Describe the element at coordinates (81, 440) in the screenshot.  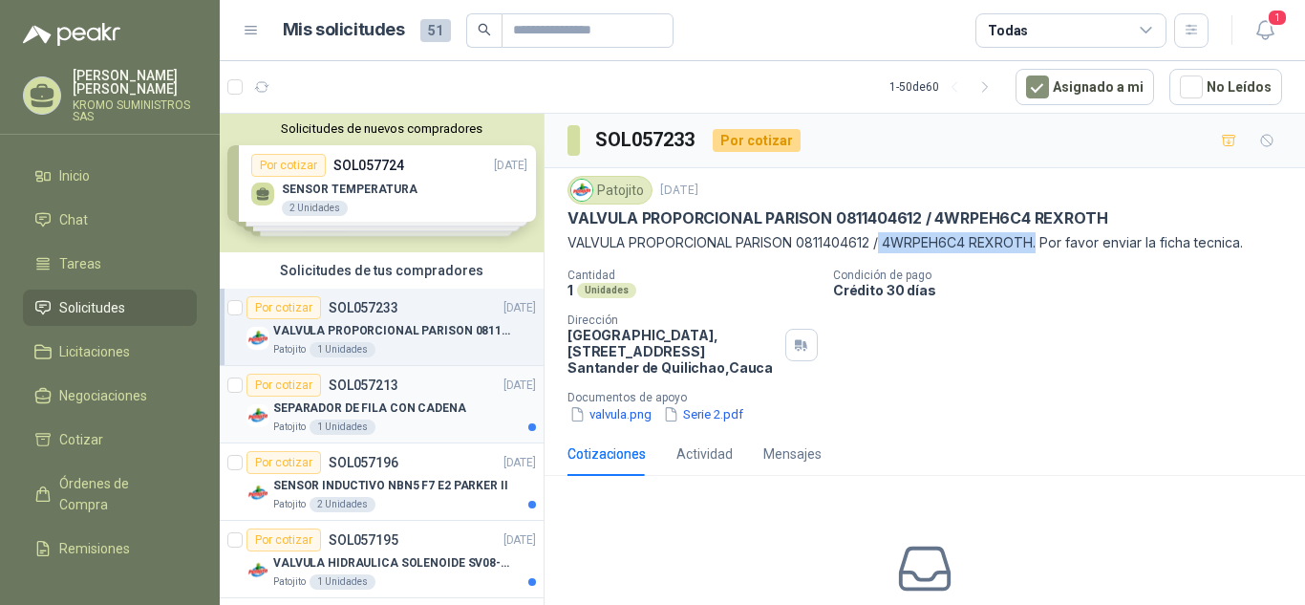
I see `span: Cotizar` at that location.